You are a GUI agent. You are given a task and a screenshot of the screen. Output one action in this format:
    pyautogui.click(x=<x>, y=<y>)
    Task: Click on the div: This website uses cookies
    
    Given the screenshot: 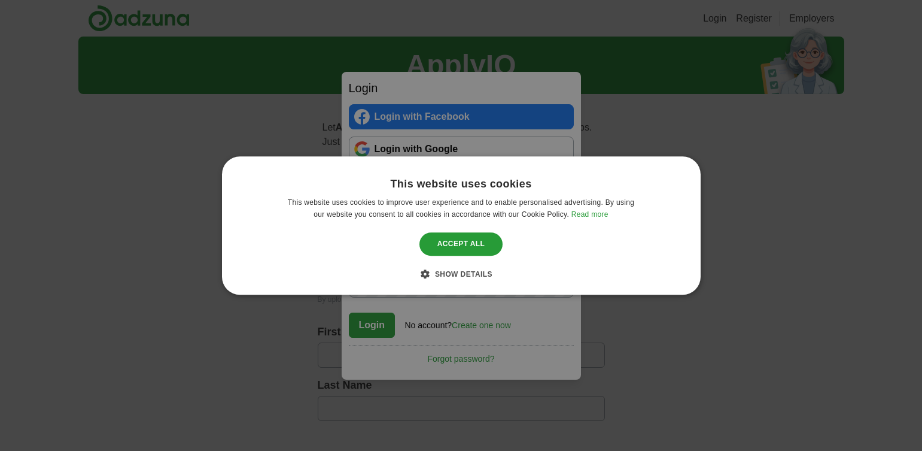 What is the action you would take?
    pyautogui.click(x=461, y=184)
    